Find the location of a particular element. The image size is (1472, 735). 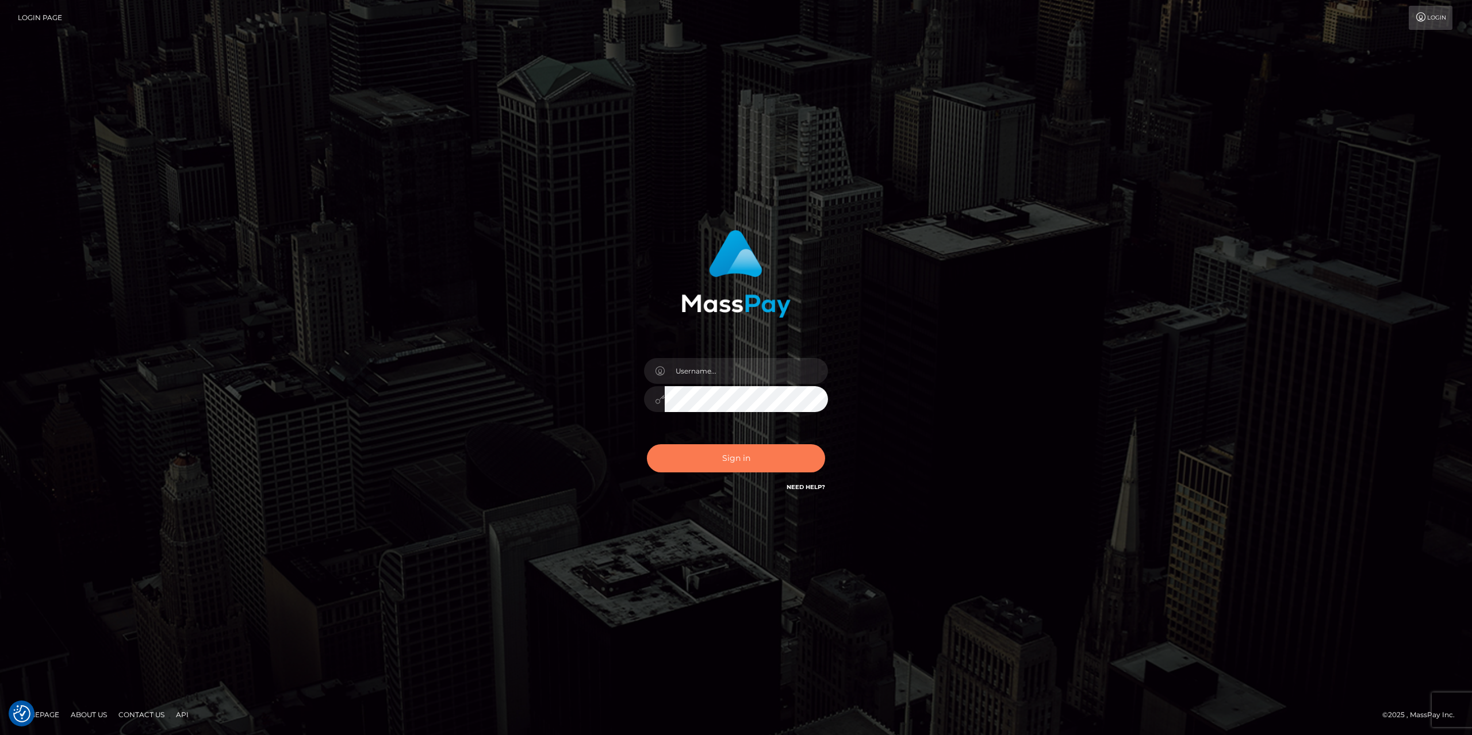

a: Login is located at coordinates (1431, 18).